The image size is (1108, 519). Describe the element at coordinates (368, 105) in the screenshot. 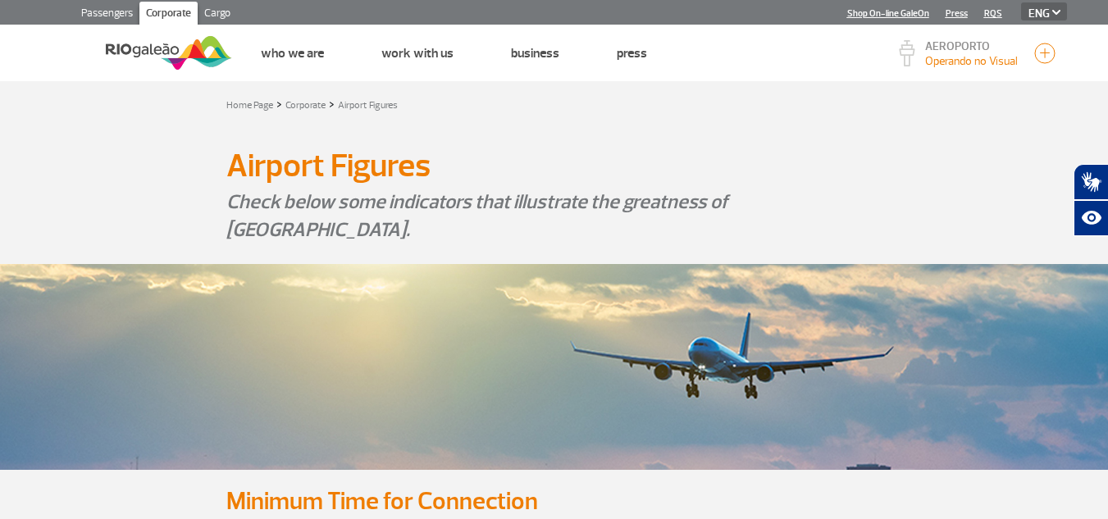

I see `a: Airport Figures` at that location.